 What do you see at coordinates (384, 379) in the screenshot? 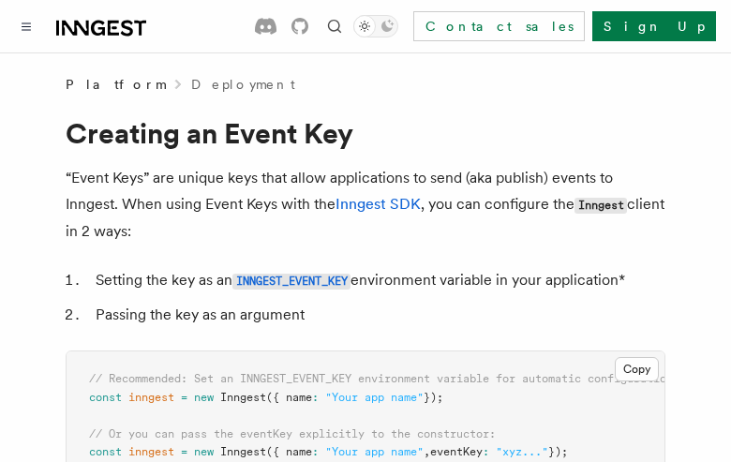
I see `span: // Recommended: Set an INNGEST_EVENT_KEY environment variable for automatic configuration:` at bounding box center [384, 379].